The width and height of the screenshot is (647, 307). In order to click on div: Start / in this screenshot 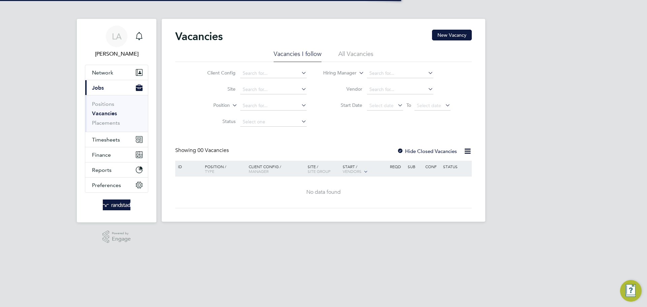, I will do `click(365, 169)`.